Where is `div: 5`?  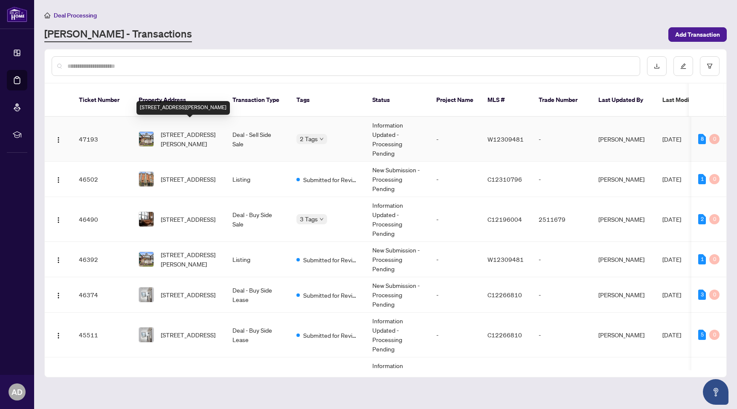
div: 5 is located at coordinates (702, 335).